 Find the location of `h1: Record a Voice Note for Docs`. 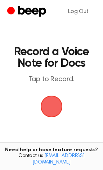

h1: Record a Voice Note for Docs is located at coordinates (52, 58).